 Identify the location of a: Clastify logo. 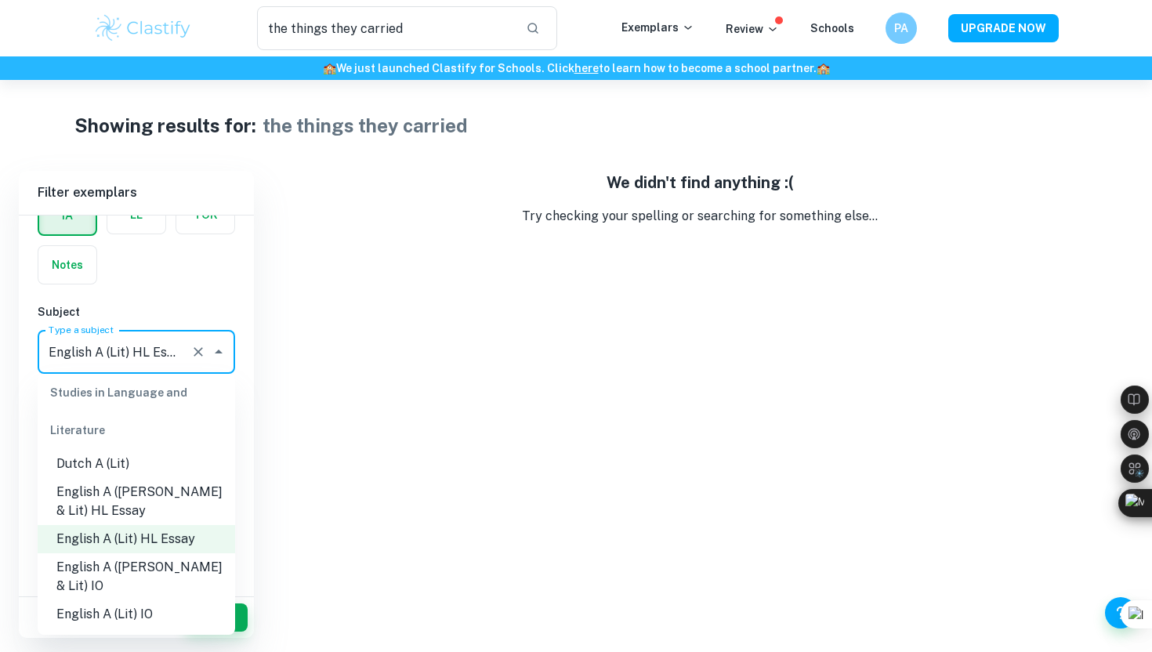
(143, 28).